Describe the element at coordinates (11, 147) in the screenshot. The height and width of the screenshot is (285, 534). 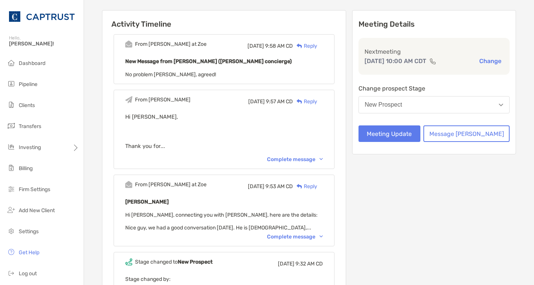
I see `img: investing icon` at that location.